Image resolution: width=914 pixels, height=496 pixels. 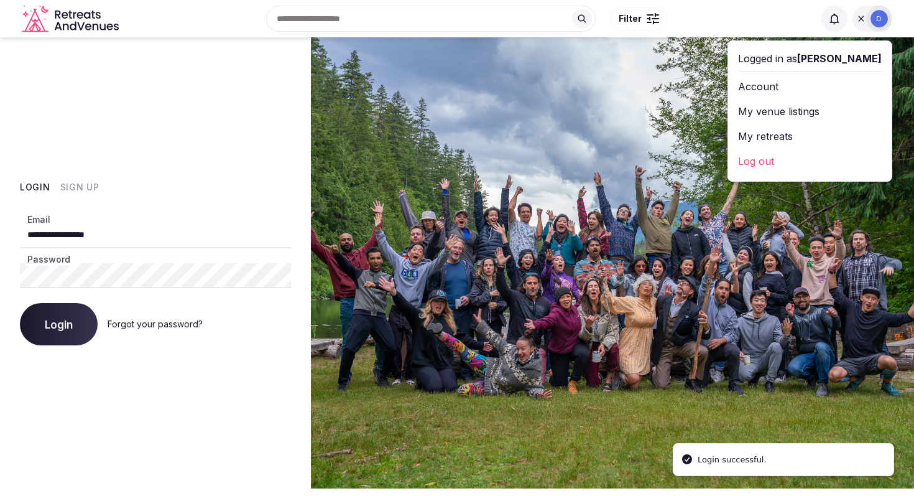 I want to click on span: Filter, so click(x=630, y=19).